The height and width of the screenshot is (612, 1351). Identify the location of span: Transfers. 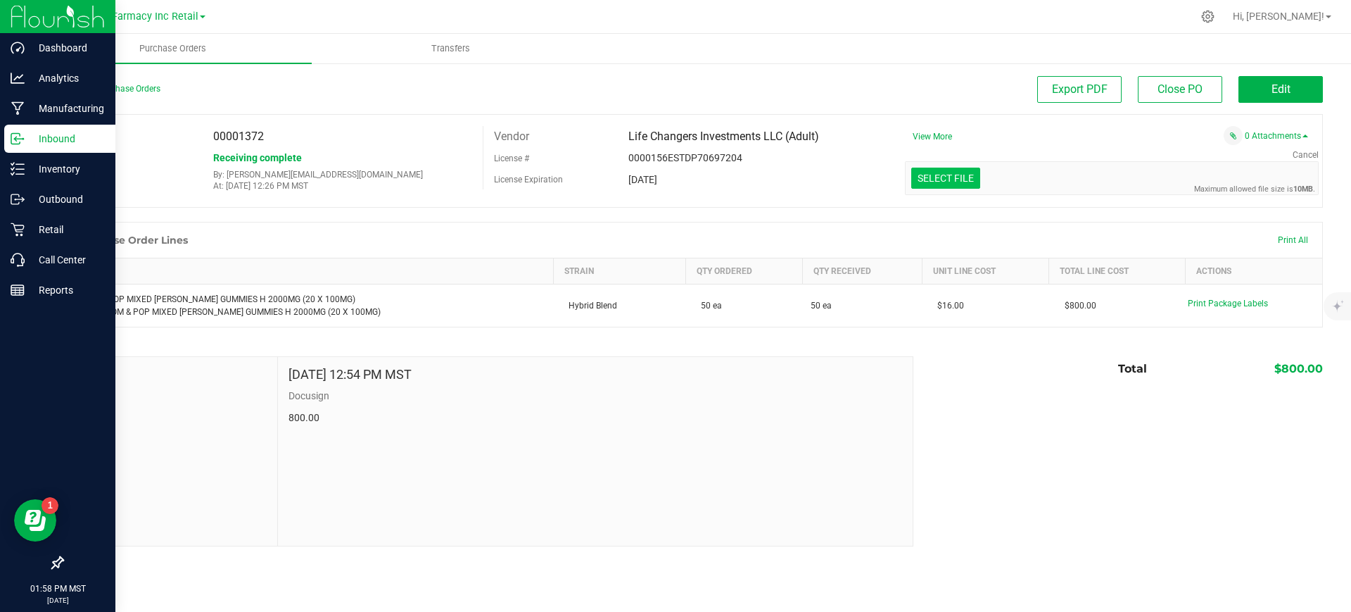
(450, 49).